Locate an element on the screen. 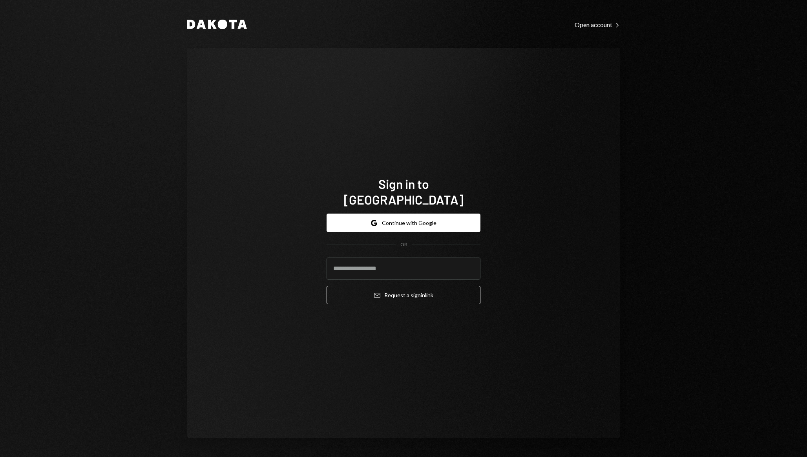  div: Open account is located at coordinates (598, 25).